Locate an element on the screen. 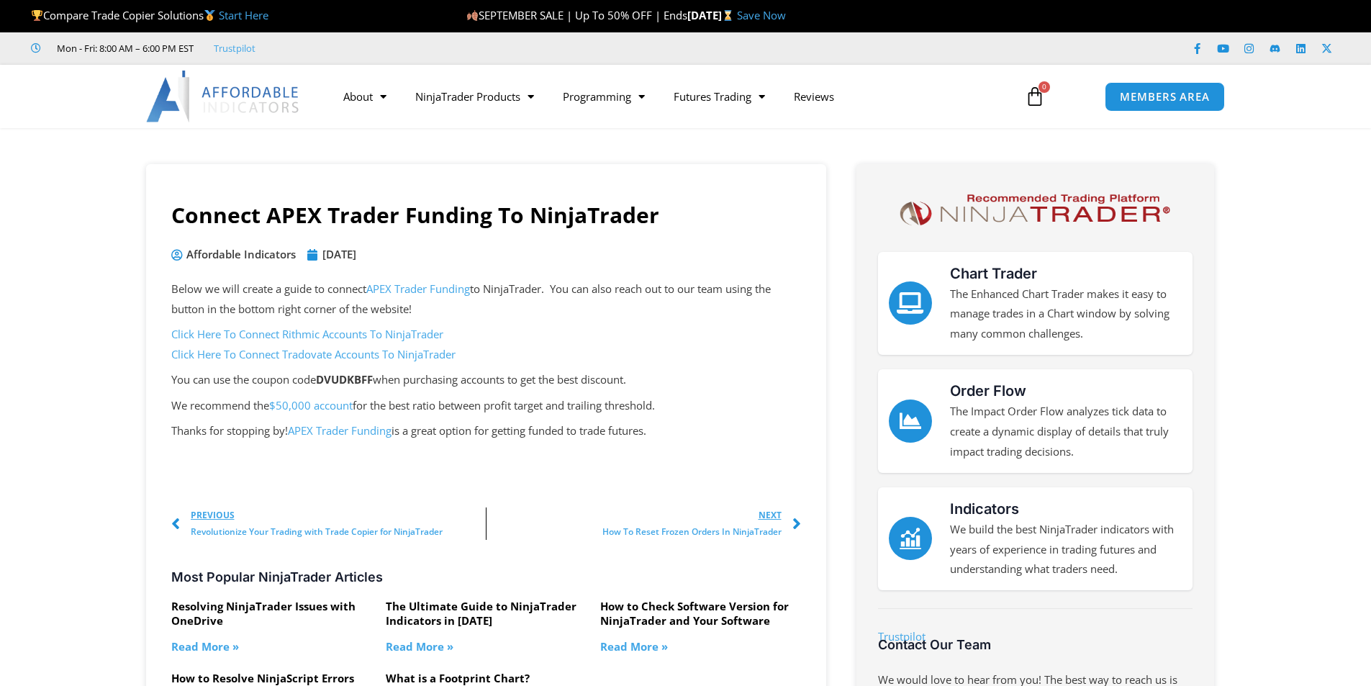  a: Futures Trading is located at coordinates (719, 96).